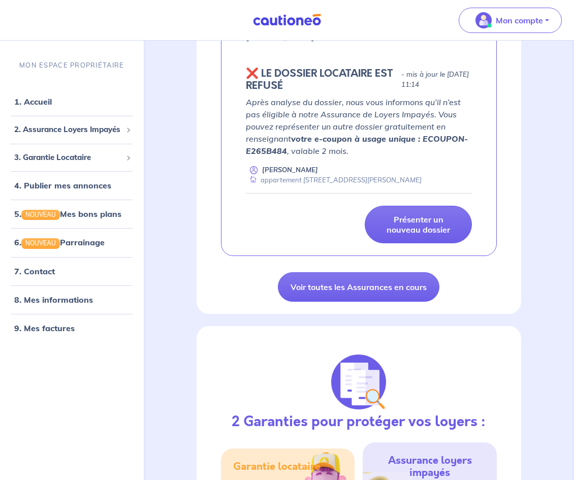 The image size is (574, 480). I want to click on span: 3. Garantie Locataire, so click(68, 157).